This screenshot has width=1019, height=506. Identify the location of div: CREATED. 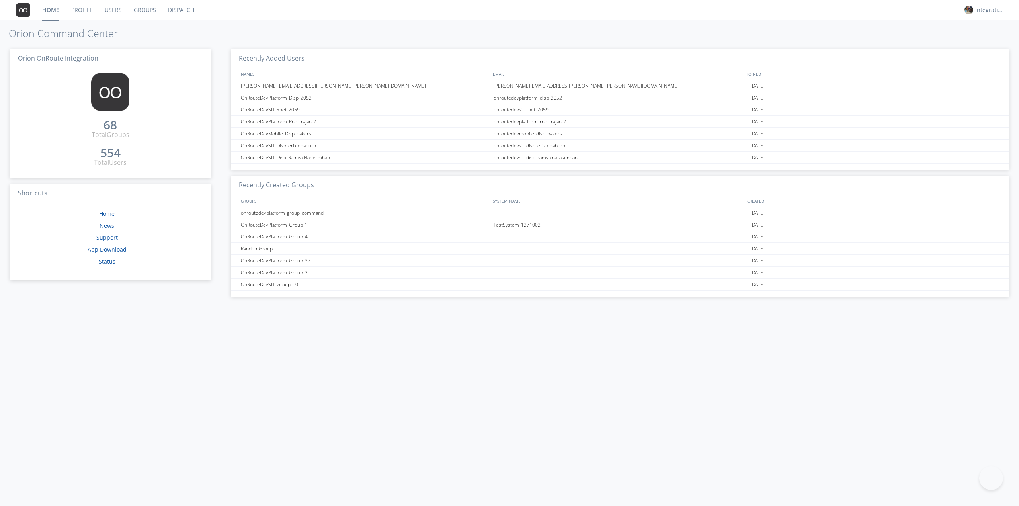
(873, 201).